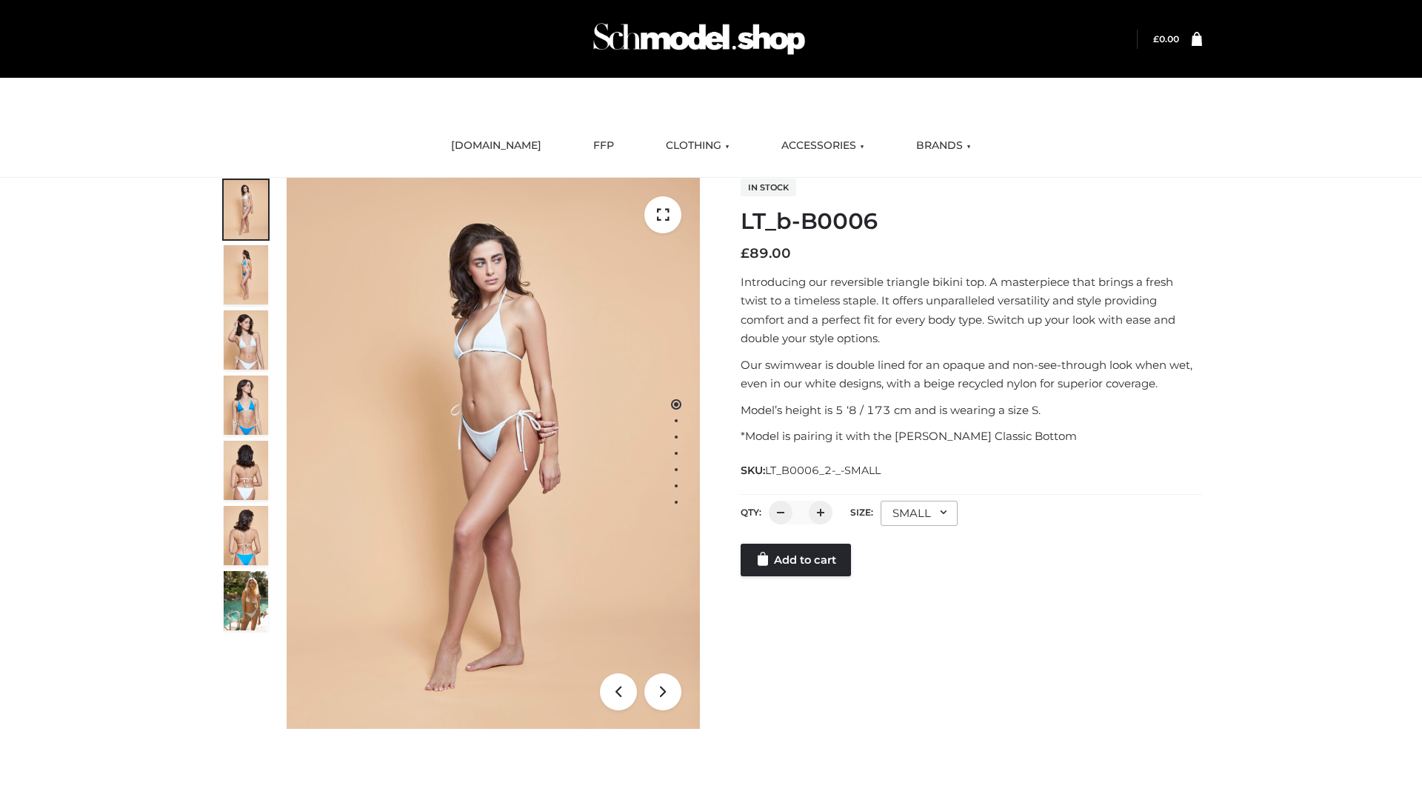 The height and width of the screenshot is (800, 1422). What do you see at coordinates (971, 410) in the screenshot?
I see `p: Model’s height is 5 ‘8 / 173 cm and is wearing a size S.` at bounding box center [971, 410].